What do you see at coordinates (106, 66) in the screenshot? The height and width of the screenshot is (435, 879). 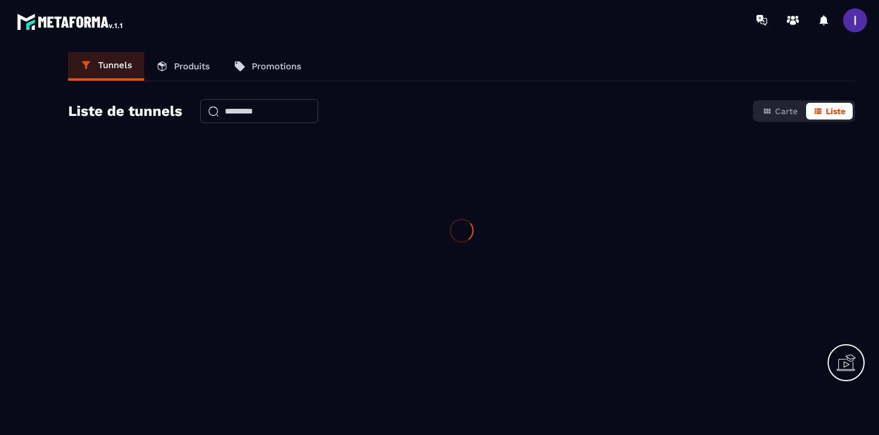 I see `a: Tunnels` at bounding box center [106, 66].